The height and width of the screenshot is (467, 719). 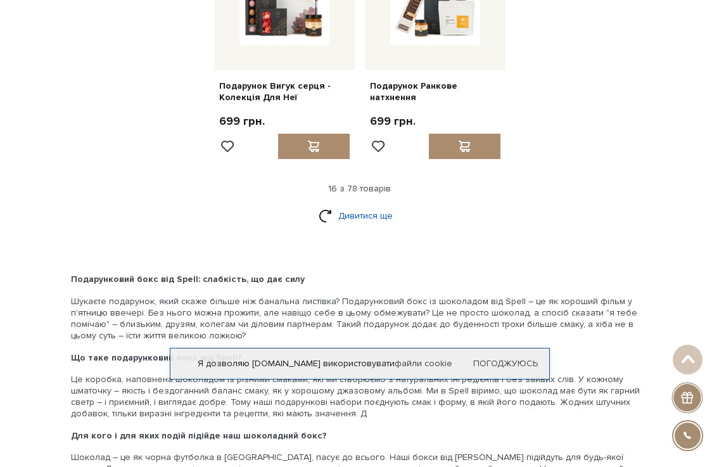 What do you see at coordinates (360, 319) in the screenshot?
I see `p: Шукаєте подарунок, який скаже більше ніж банальна листівка? Подарунковий бокс із шоколадом від Sp...` at bounding box center [360, 319].